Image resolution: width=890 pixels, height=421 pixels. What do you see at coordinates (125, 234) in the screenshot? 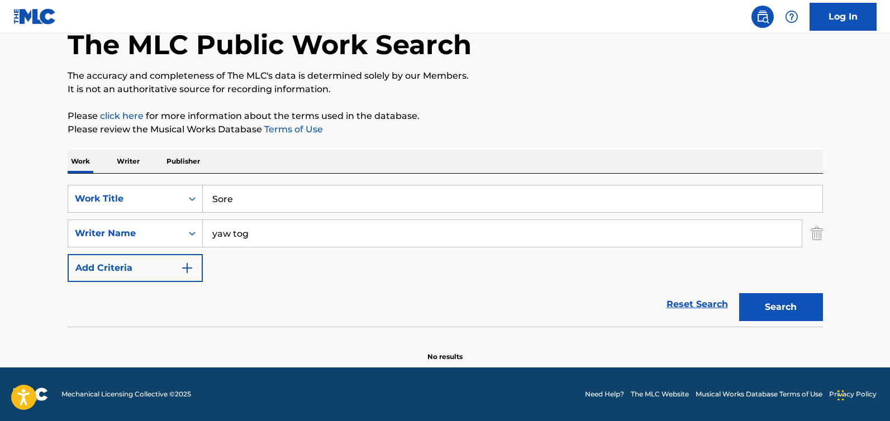
I see `div: Writer Name` at bounding box center [125, 234].